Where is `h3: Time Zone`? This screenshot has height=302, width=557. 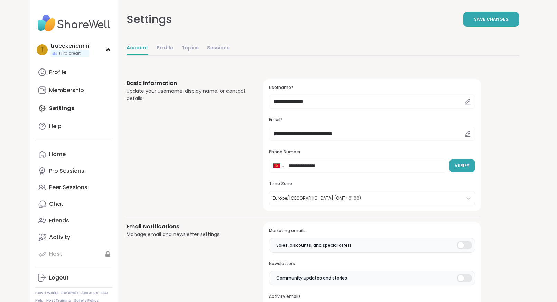 h3: Time Zone is located at coordinates (372, 184).